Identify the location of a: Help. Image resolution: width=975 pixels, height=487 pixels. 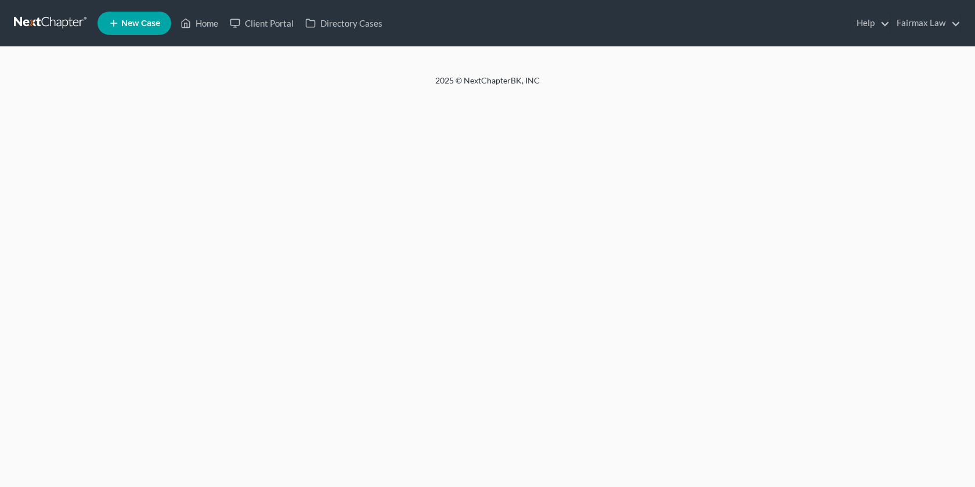
(870, 23).